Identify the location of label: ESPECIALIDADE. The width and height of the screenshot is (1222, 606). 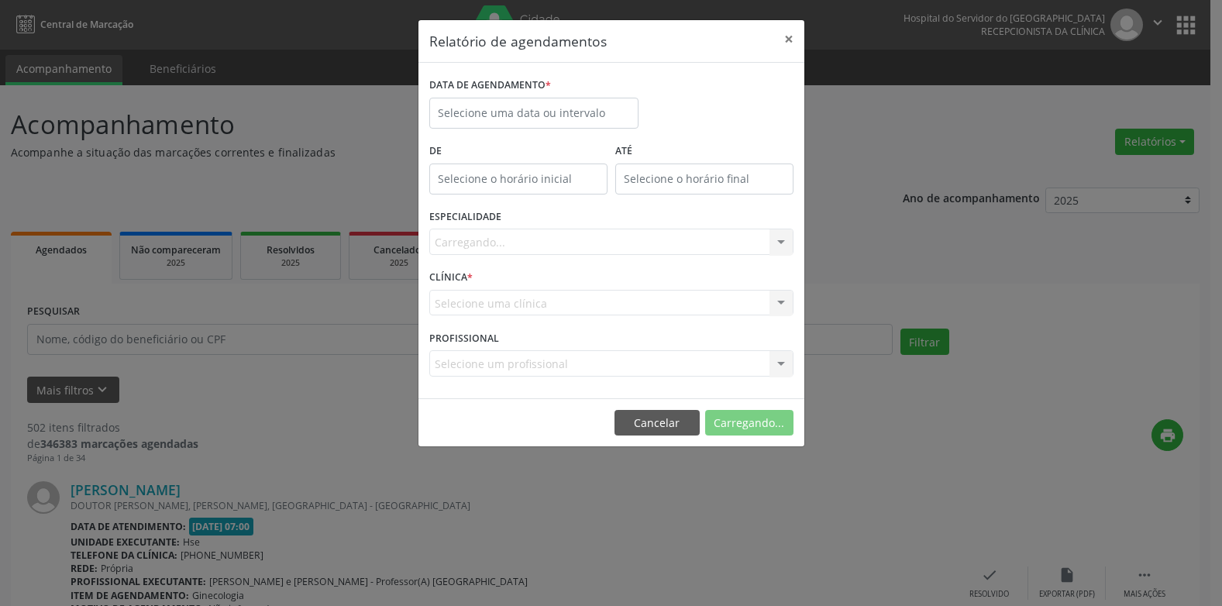
(465, 217).